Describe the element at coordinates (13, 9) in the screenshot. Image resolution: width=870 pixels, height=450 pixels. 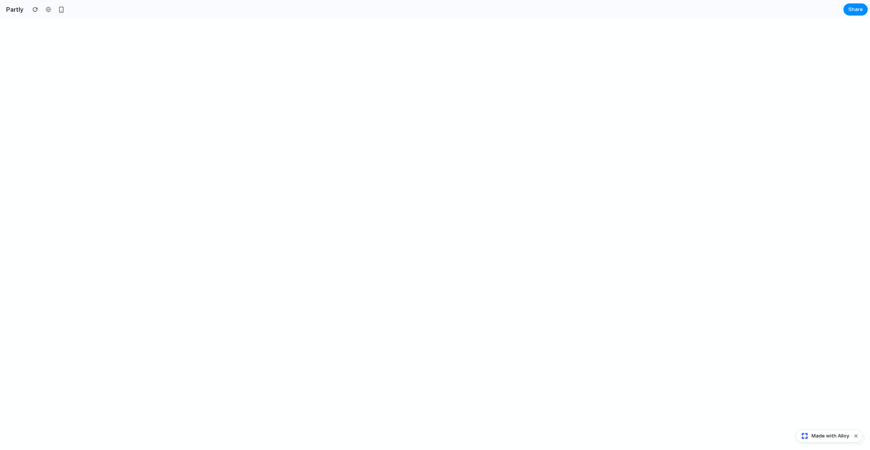
I see `h2: Partly` at that location.